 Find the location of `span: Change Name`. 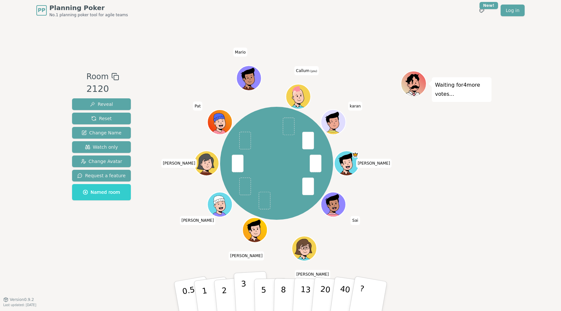

span: Change Name is located at coordinates (101, 133).